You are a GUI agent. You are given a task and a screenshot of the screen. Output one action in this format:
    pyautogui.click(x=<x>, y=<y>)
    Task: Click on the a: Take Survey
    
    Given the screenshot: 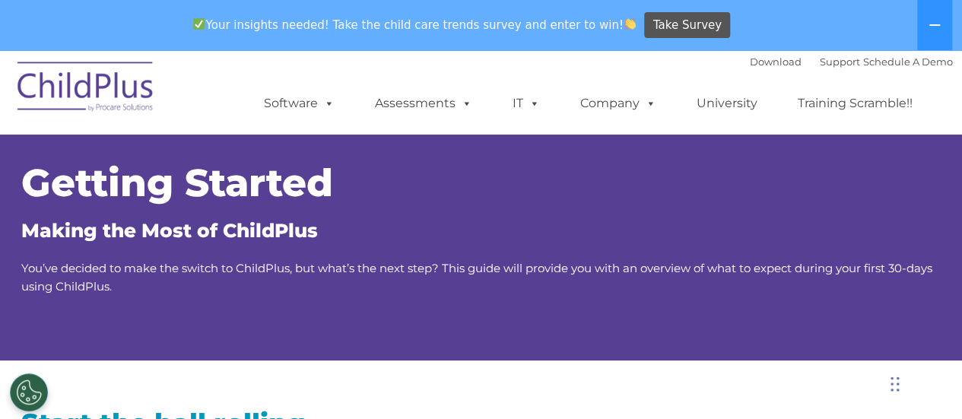 What is the action you would take?
    pyautogui.click(x=687, y=25)
    